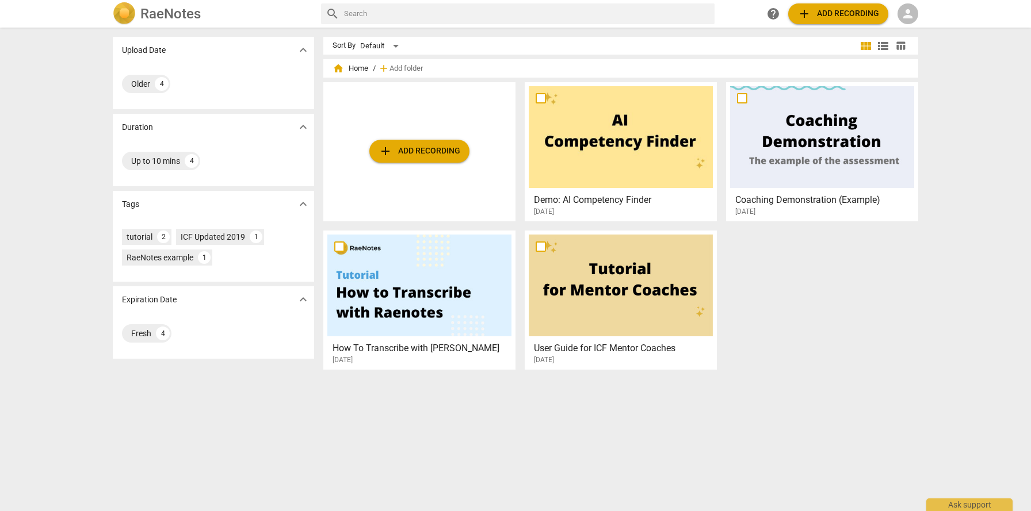 This screenshot has height=511, width=1031. What do you see at coordinates (422, 349) in the screenshot?
I see `h3: How To Transcribe with RaeNotes` at bounding box center [422, 349].